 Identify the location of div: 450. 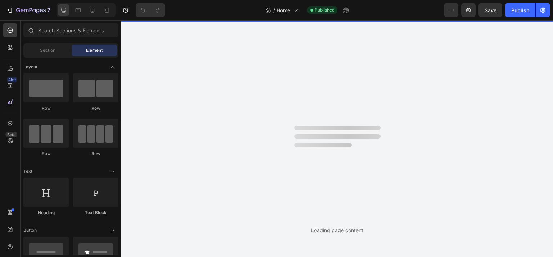
(12, 80).